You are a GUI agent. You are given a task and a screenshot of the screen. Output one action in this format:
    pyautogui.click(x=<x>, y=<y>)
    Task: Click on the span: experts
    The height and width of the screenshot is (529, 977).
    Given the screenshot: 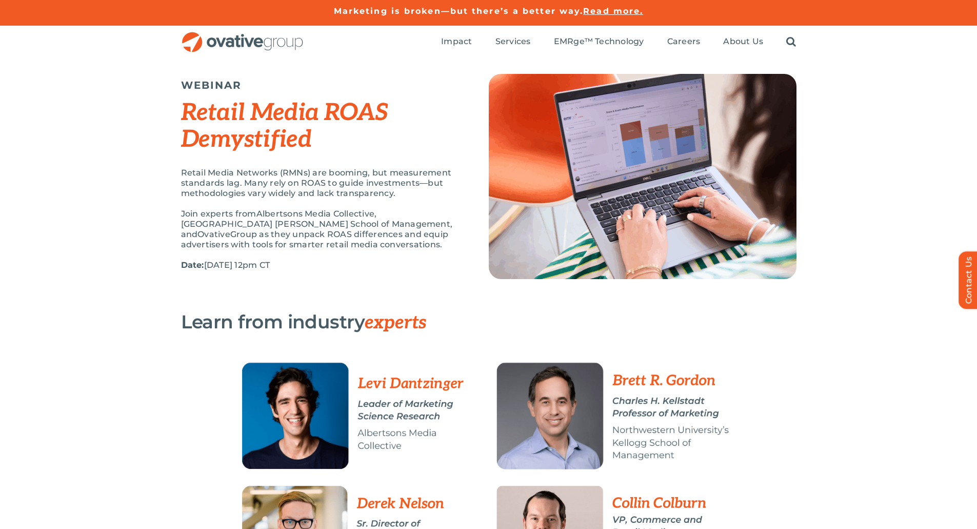 What is the action you would take?
    pyautogui.click(x=396, y=323)
    